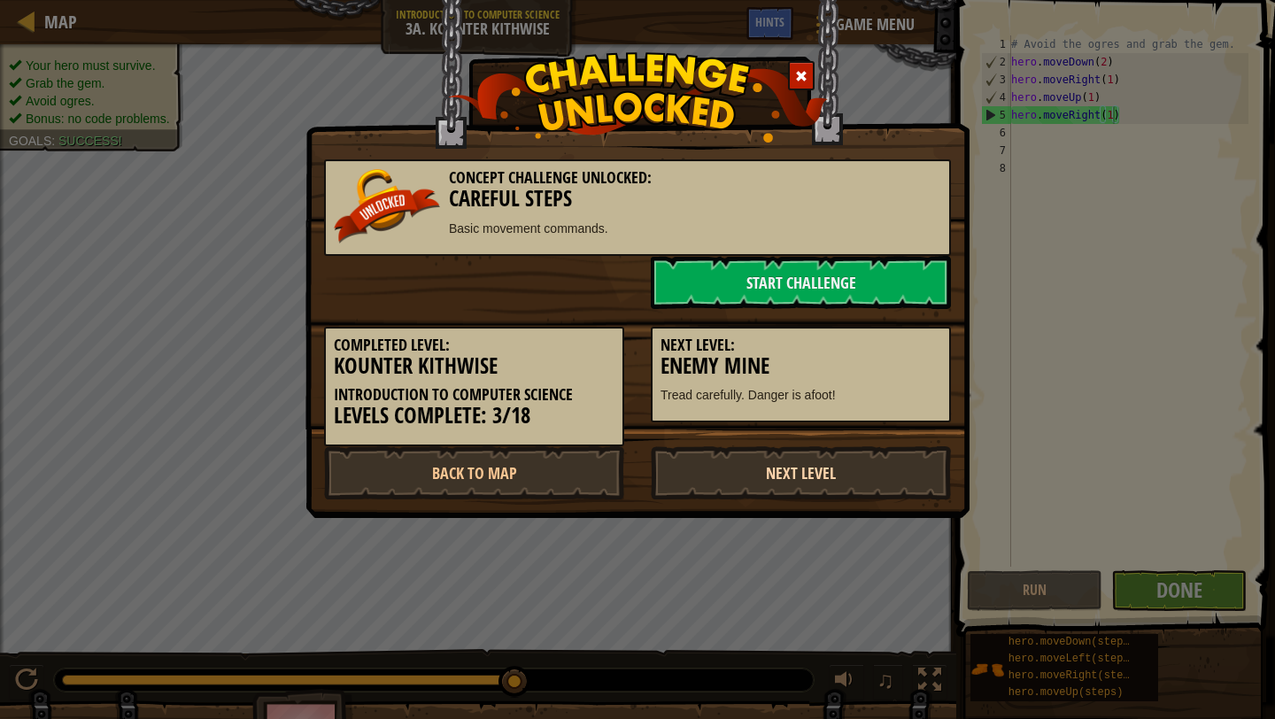  I want to click on a: Back to Map, so click(474, 473).